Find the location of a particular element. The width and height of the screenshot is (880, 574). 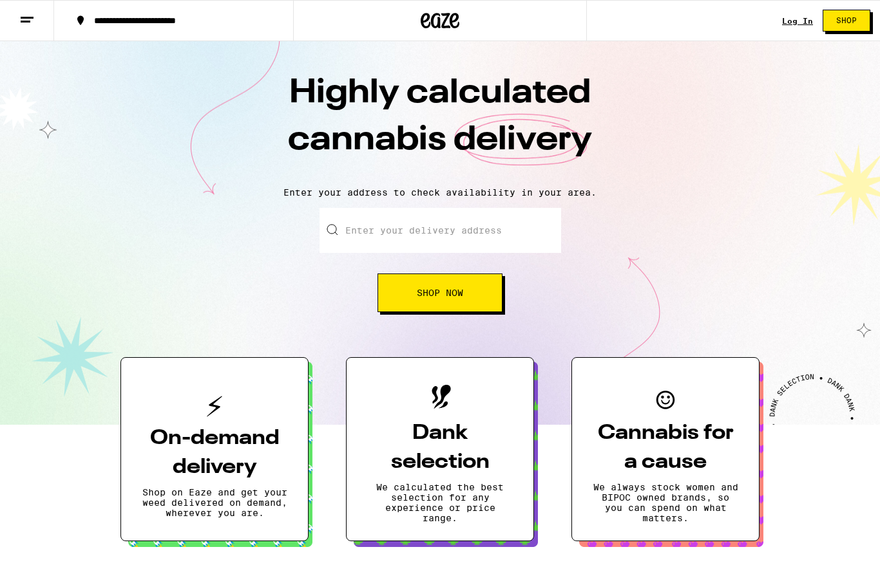

p: Enter your address to check availability in your area. is located at coordinates (440, 193).